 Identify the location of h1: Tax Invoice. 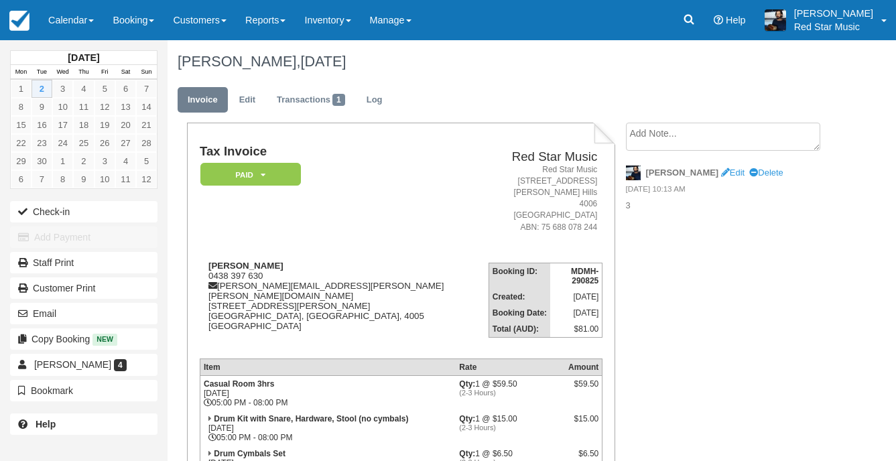
(344, 151).